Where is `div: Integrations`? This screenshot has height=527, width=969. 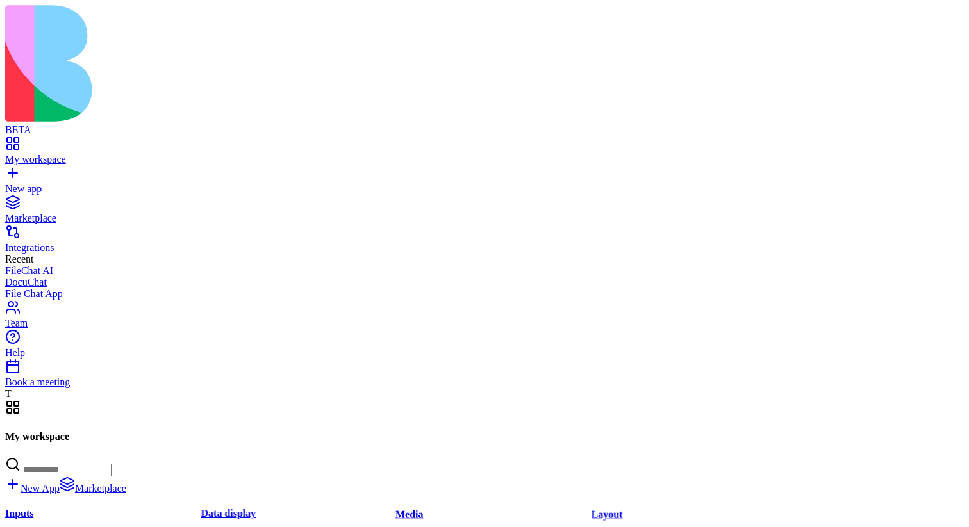
div: Integrations is located at coordinates (484, 248).